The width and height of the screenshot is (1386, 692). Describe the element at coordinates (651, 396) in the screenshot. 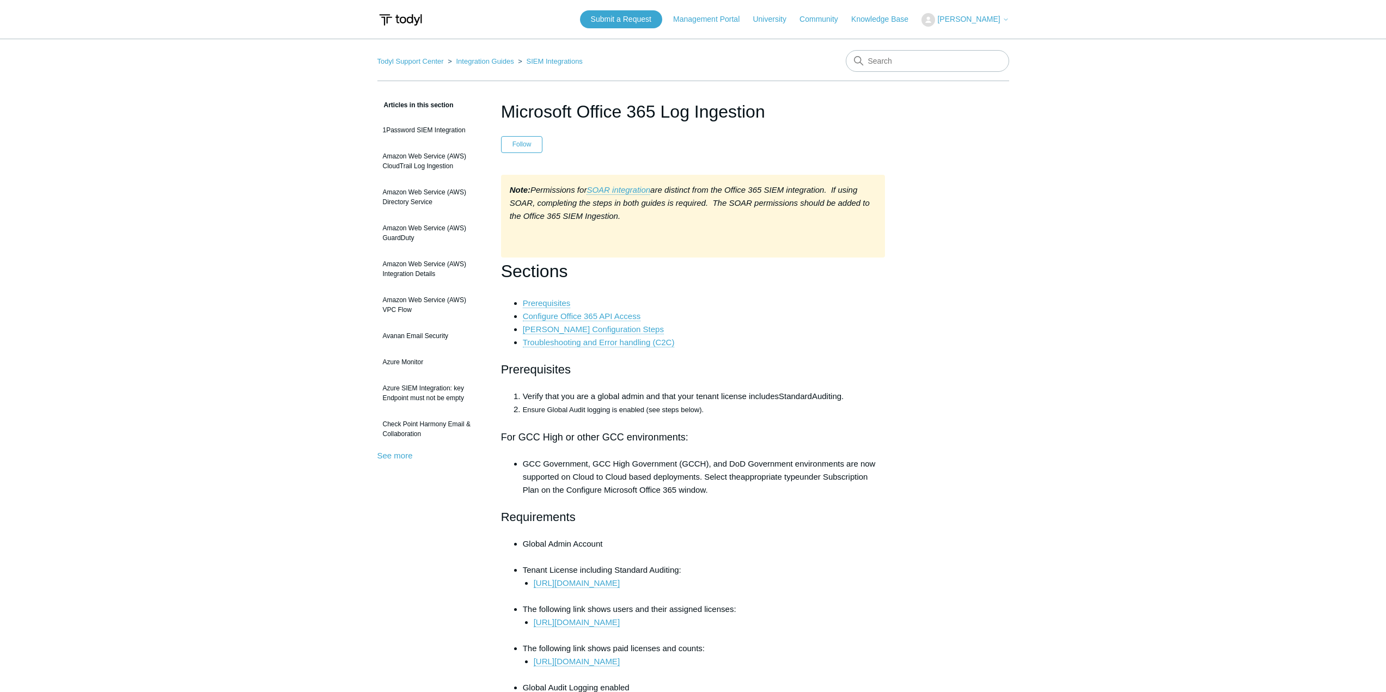

I see `span: Verify that you are a global admin and that your tenant license includes` at that location.